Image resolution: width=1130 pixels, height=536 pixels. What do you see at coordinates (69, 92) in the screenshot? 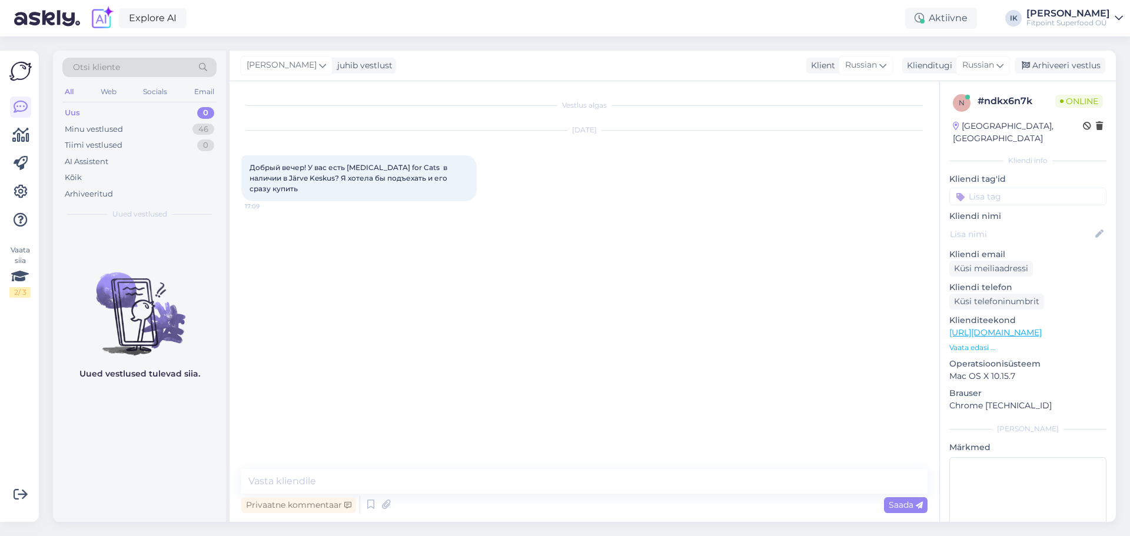
I see `div: All` at bounding box center [69, 92].